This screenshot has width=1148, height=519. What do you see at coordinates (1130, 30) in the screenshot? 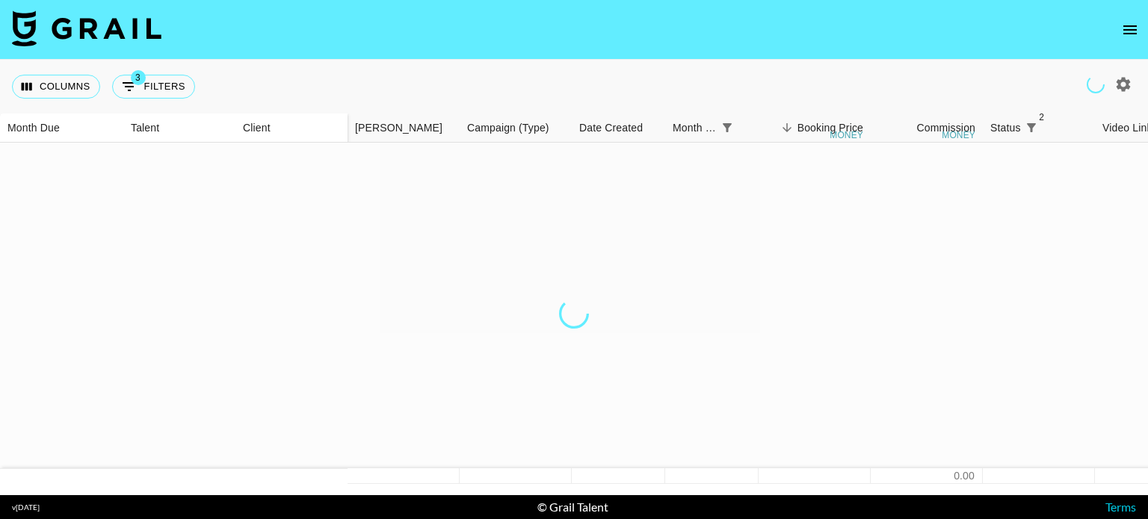
I see `button: open drawer` at bounding box center [1130, 30].